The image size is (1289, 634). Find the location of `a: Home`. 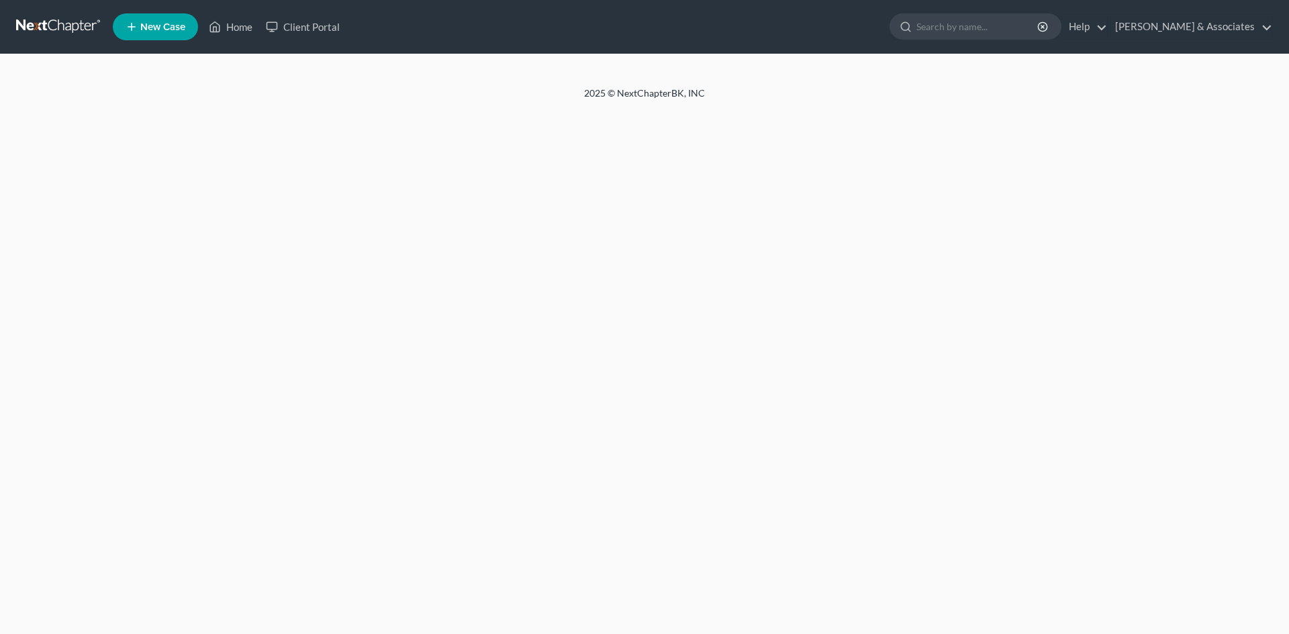

a: Home is located at coordinates (230, 27).